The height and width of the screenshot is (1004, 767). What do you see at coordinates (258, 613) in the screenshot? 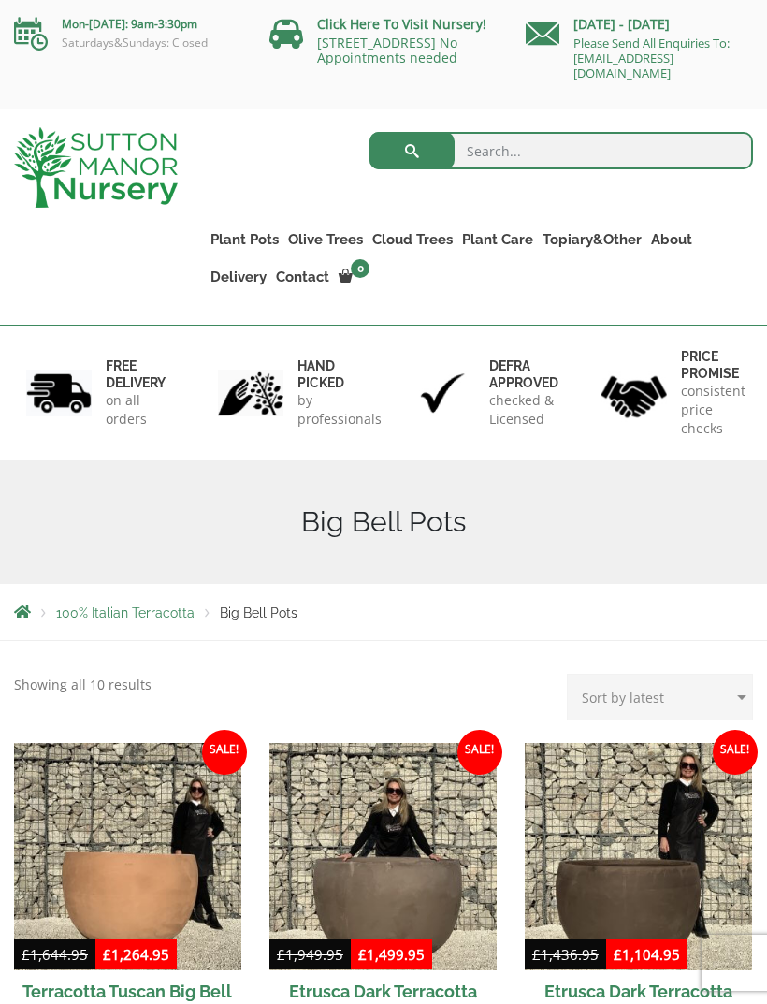
I see `span: Big Bell Pots` at bounding box center [258, 613].